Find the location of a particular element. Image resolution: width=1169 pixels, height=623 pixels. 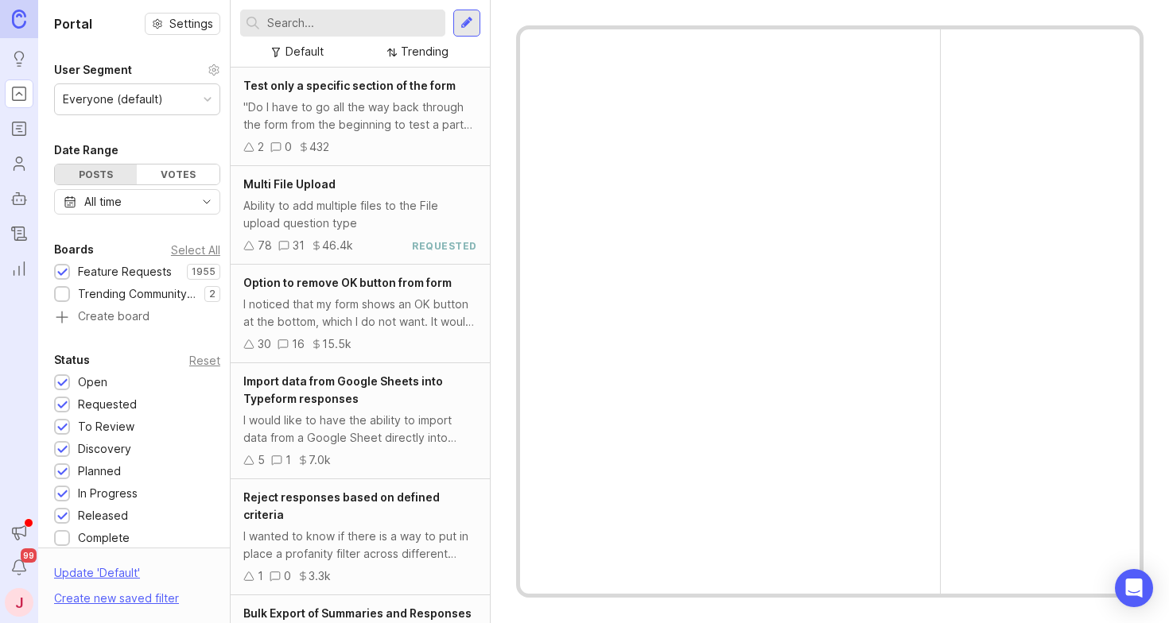

h1: Portal is located at coordinates (73, 24).